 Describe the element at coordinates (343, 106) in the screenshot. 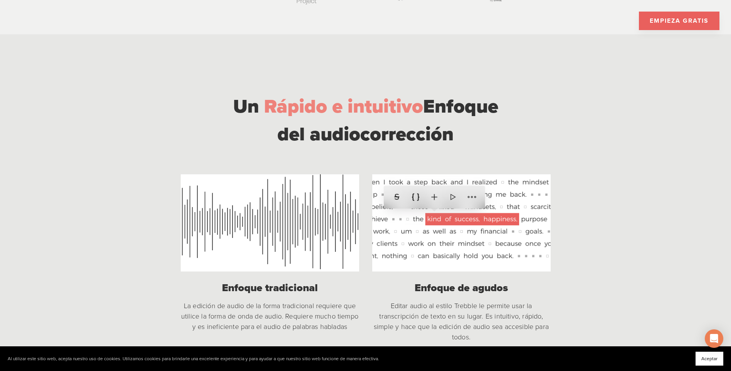

I see `span: Rápido e intuitivo` at that location.